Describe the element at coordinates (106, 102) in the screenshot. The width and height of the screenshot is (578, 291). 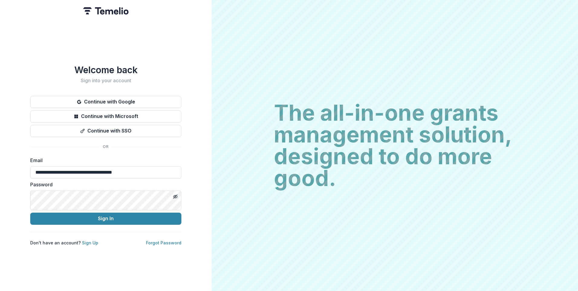
I see `button: Continue with Google` at that location.